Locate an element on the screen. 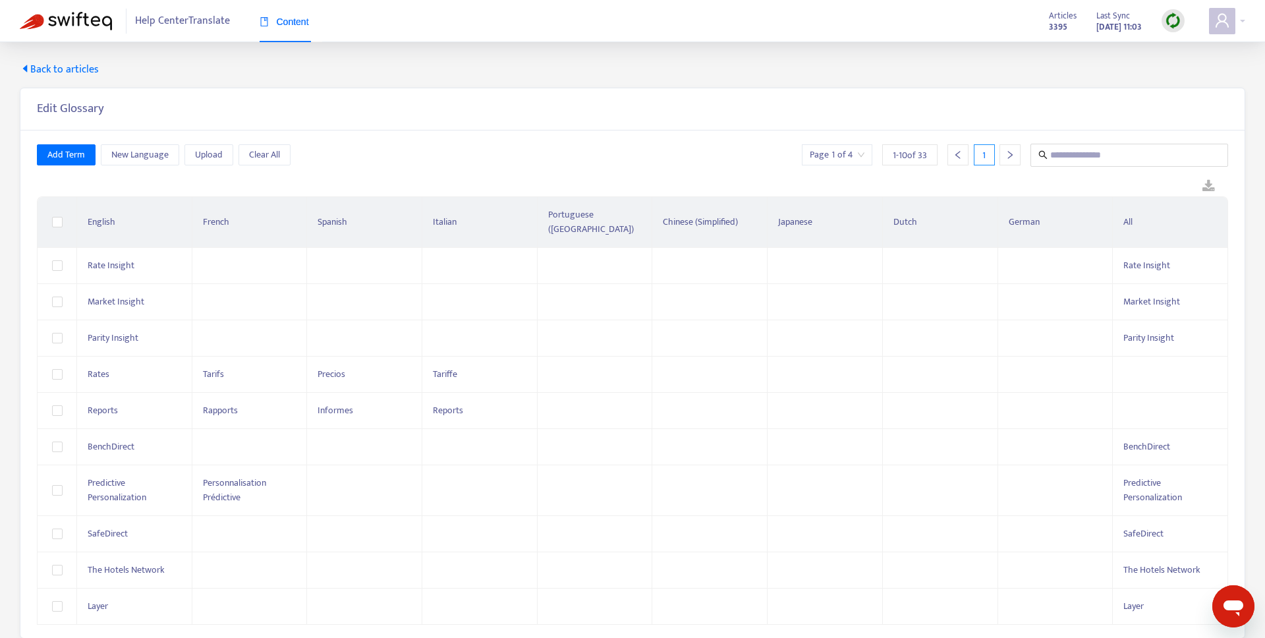 This screenshot has height=638, width=1265. th: Japanese is located at coordinates (825, 222).